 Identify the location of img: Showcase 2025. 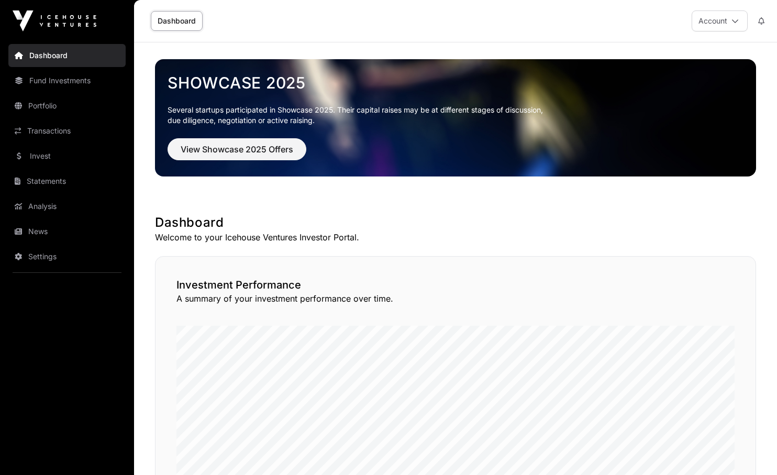
(456, 118).